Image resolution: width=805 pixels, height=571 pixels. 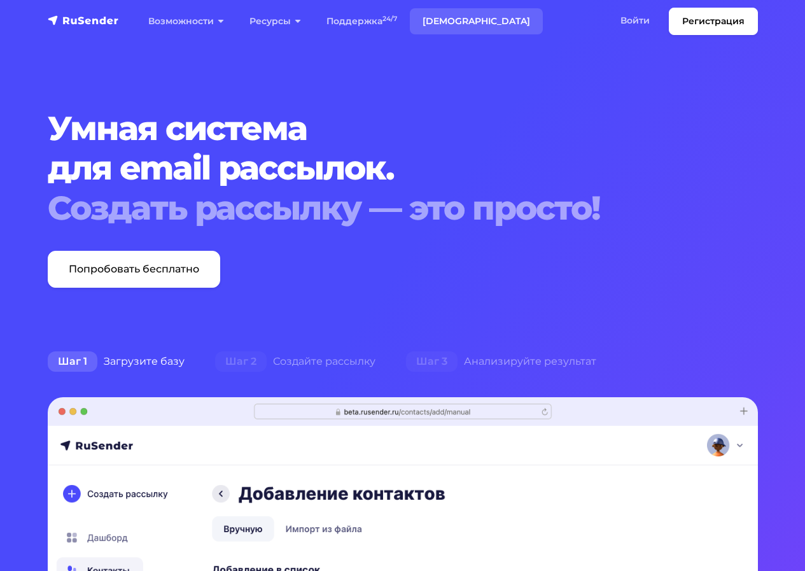 What do you see at coordinates (134, 269) in the screenshot?
I see `a: Попробовать бесплатно` at bounding box center [134, 269].